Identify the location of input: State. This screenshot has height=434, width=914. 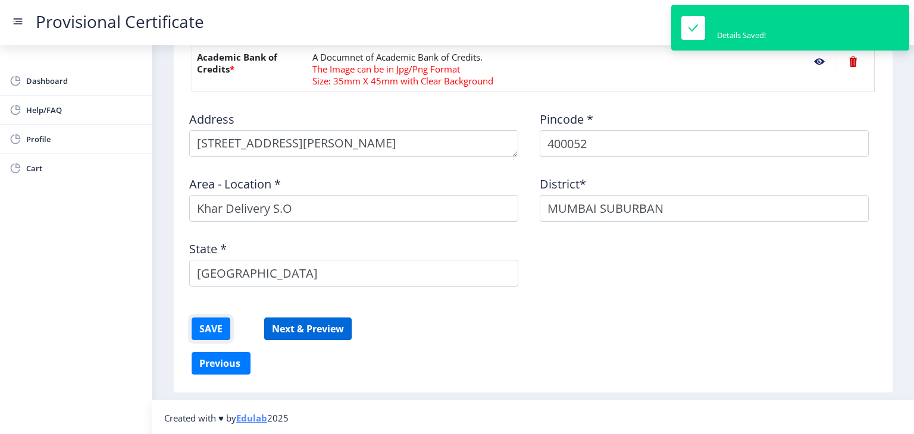
(353, 273).